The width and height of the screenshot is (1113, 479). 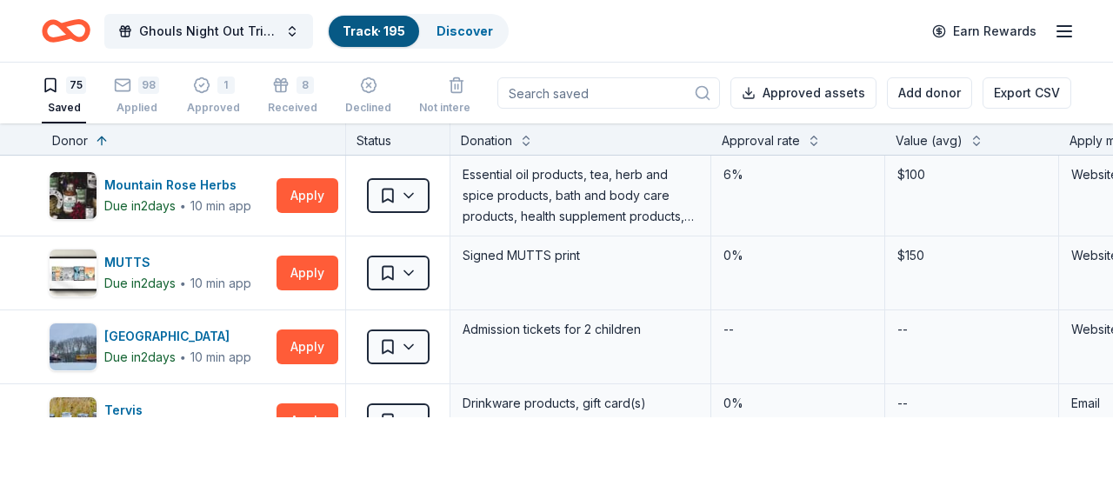 I want to click on button: 75Saved, so click(x=63, y=97).